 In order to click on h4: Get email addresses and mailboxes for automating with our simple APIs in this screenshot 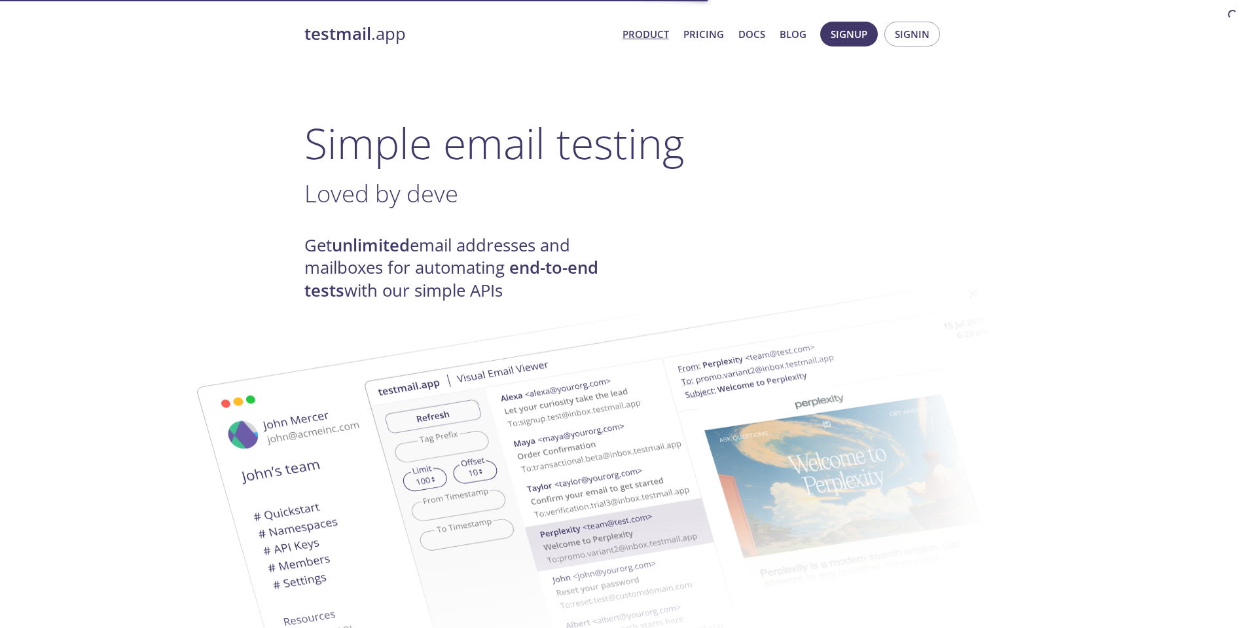, I will do `click(464, 268)`.